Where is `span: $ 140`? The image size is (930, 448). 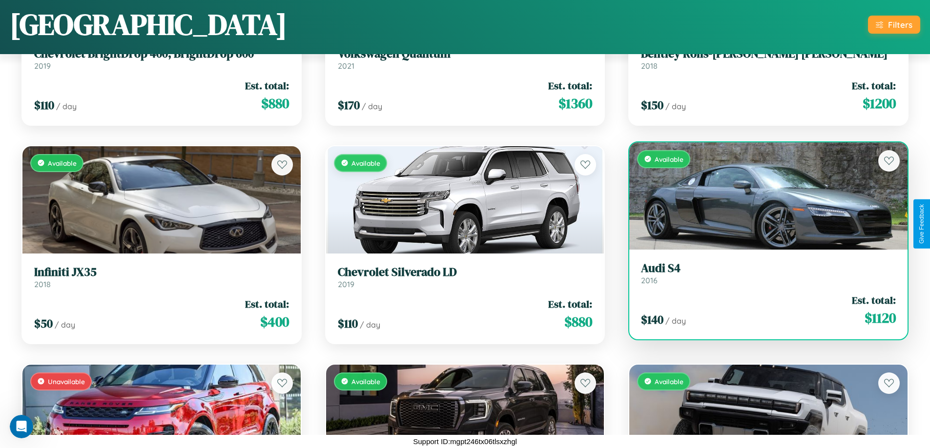
span: $ 140 is located at coordinates (652, 320).